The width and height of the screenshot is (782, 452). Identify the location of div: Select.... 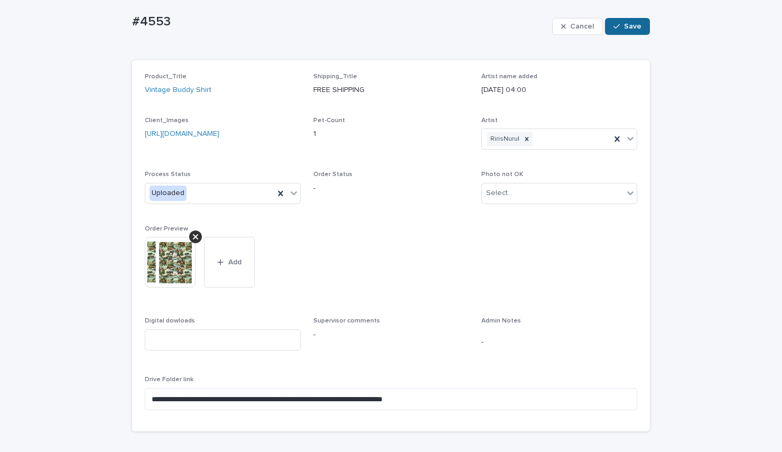
(499, 193).